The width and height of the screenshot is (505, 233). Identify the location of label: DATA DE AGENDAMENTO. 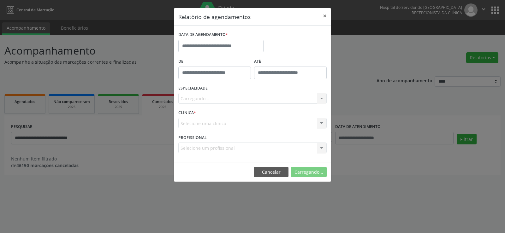
(203, 35).